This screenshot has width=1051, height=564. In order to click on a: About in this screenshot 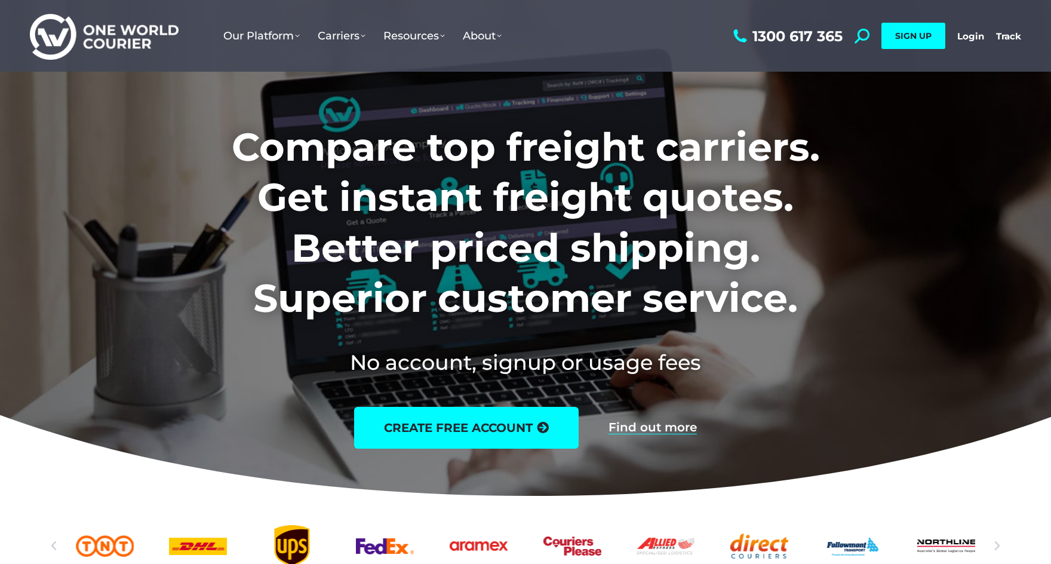, I will do `click(482, 36)`.